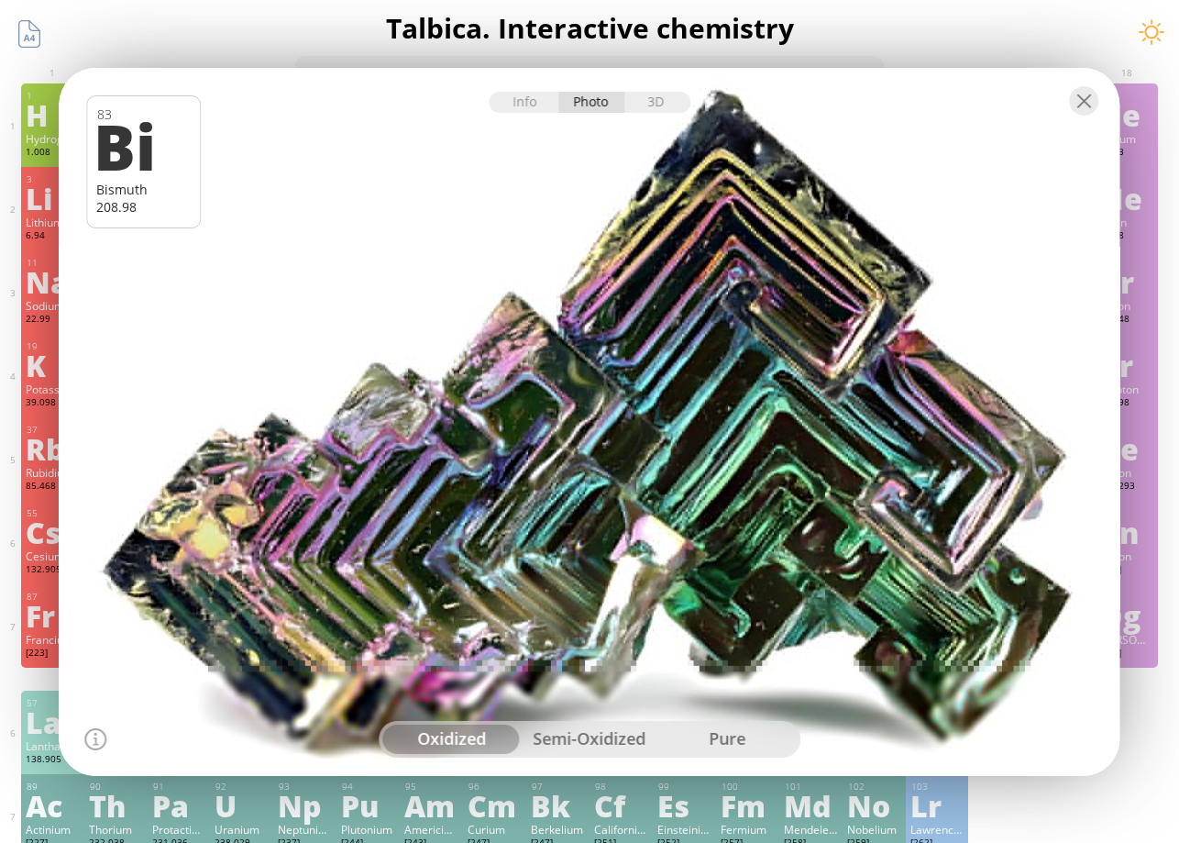  What do you see at coordinates (241, 805) in the screenshot?
I see `div: U` at bounding box center [241, 805].